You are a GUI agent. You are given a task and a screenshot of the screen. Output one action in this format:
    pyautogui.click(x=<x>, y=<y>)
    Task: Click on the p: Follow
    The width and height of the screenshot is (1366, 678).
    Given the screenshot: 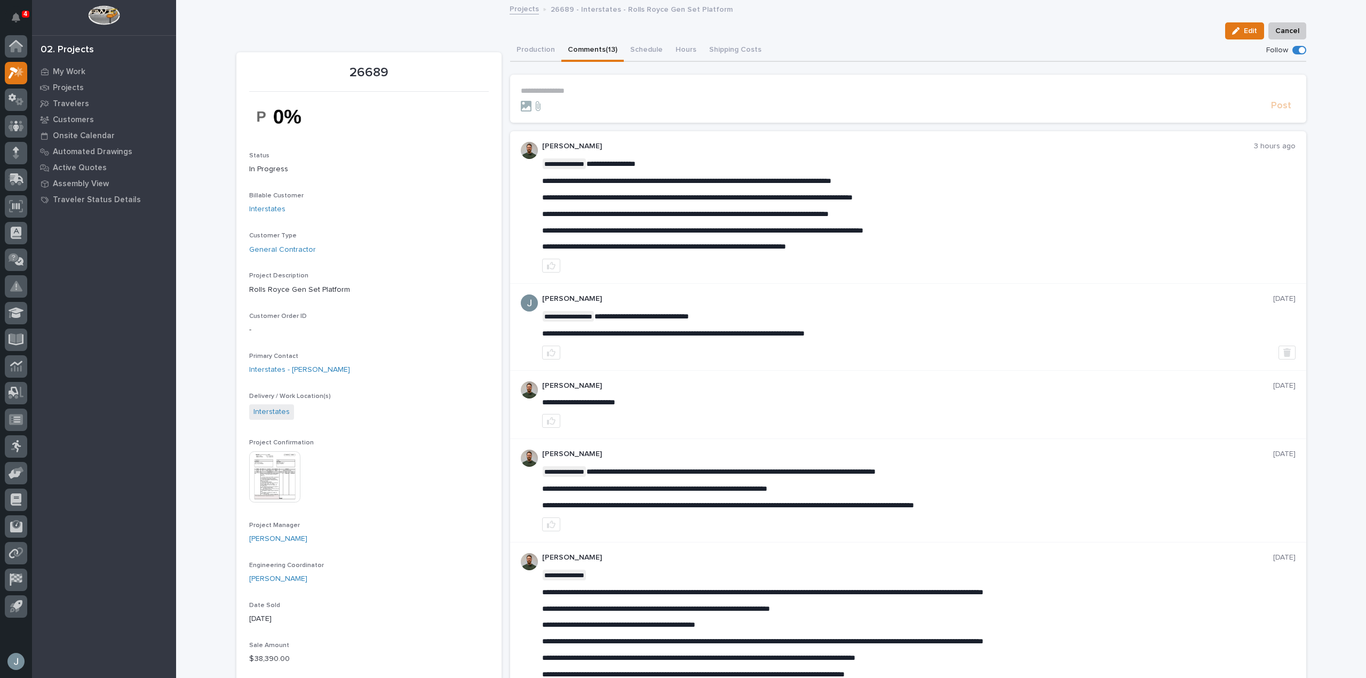 What is the action you would take?
    pyautogui.click(x=1277, y=50)
    